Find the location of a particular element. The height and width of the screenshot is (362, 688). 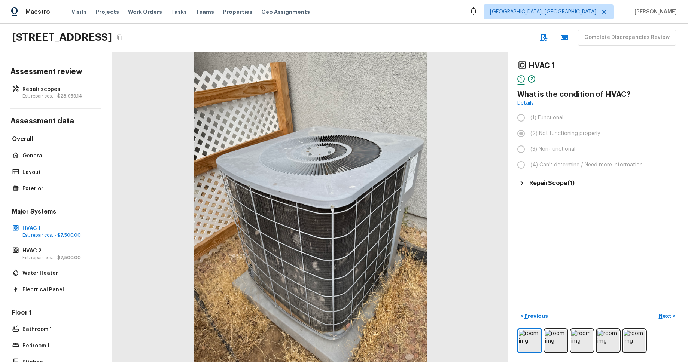

p: Exterior is located at coordinates (59, 189).